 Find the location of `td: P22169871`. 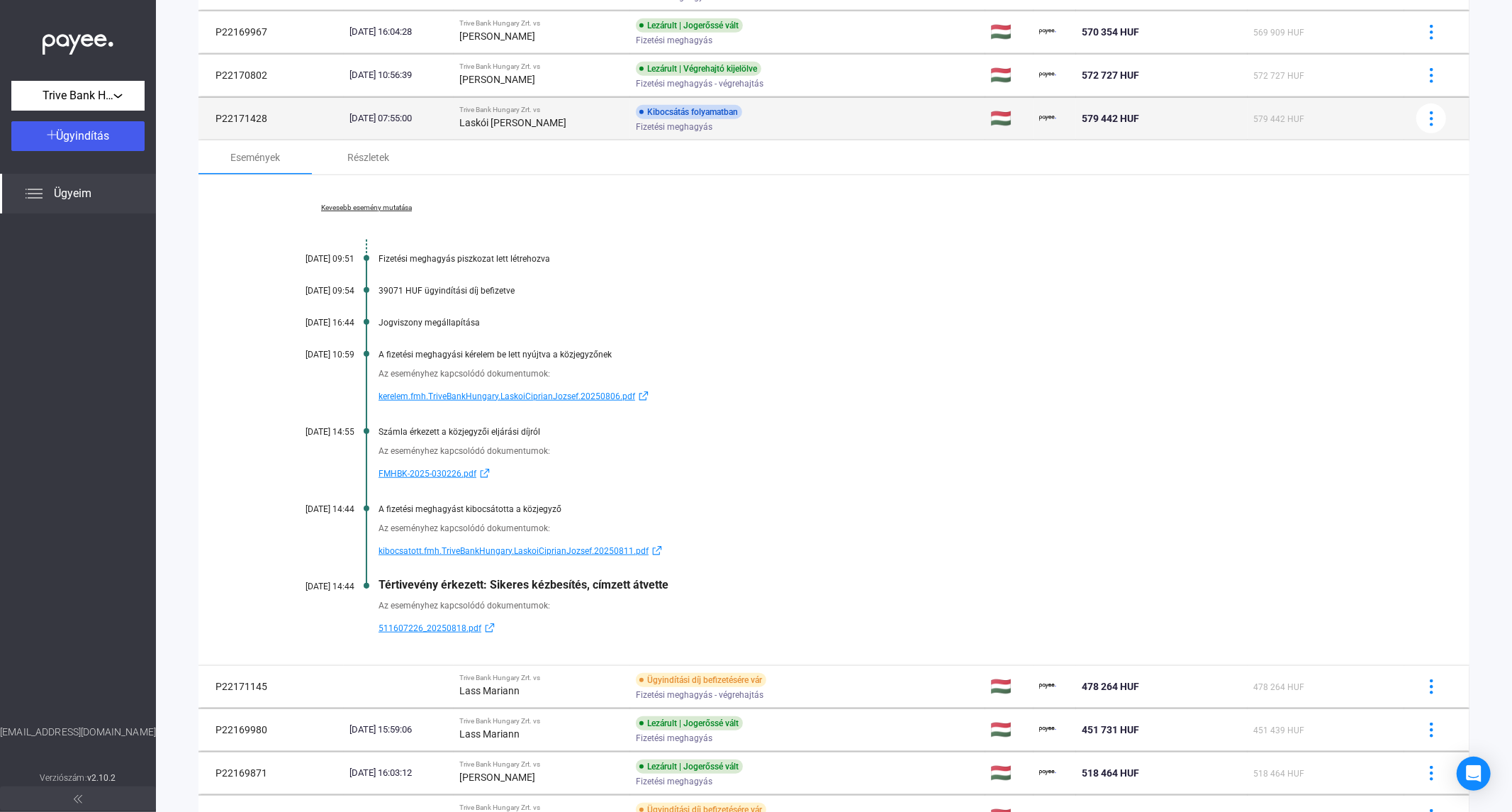

td: P22169871 is located at coordinates (271, 773).